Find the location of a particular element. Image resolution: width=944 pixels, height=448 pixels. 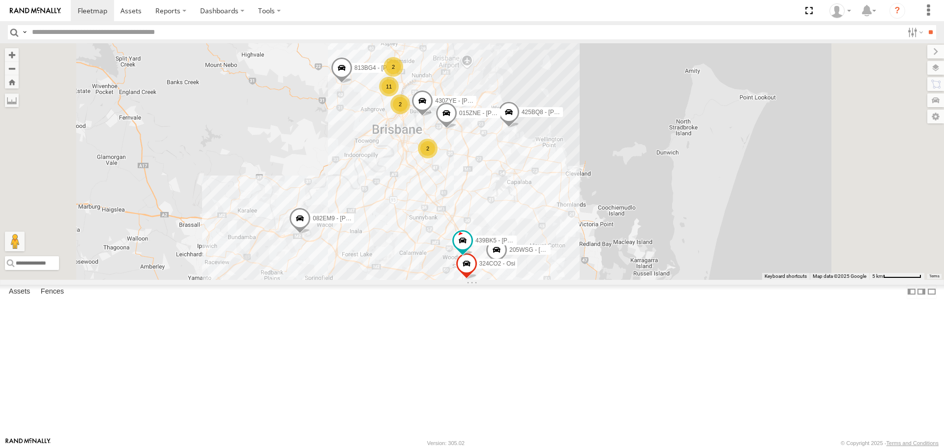

div: Version: 305.02 is located at coordinates (446, 443).